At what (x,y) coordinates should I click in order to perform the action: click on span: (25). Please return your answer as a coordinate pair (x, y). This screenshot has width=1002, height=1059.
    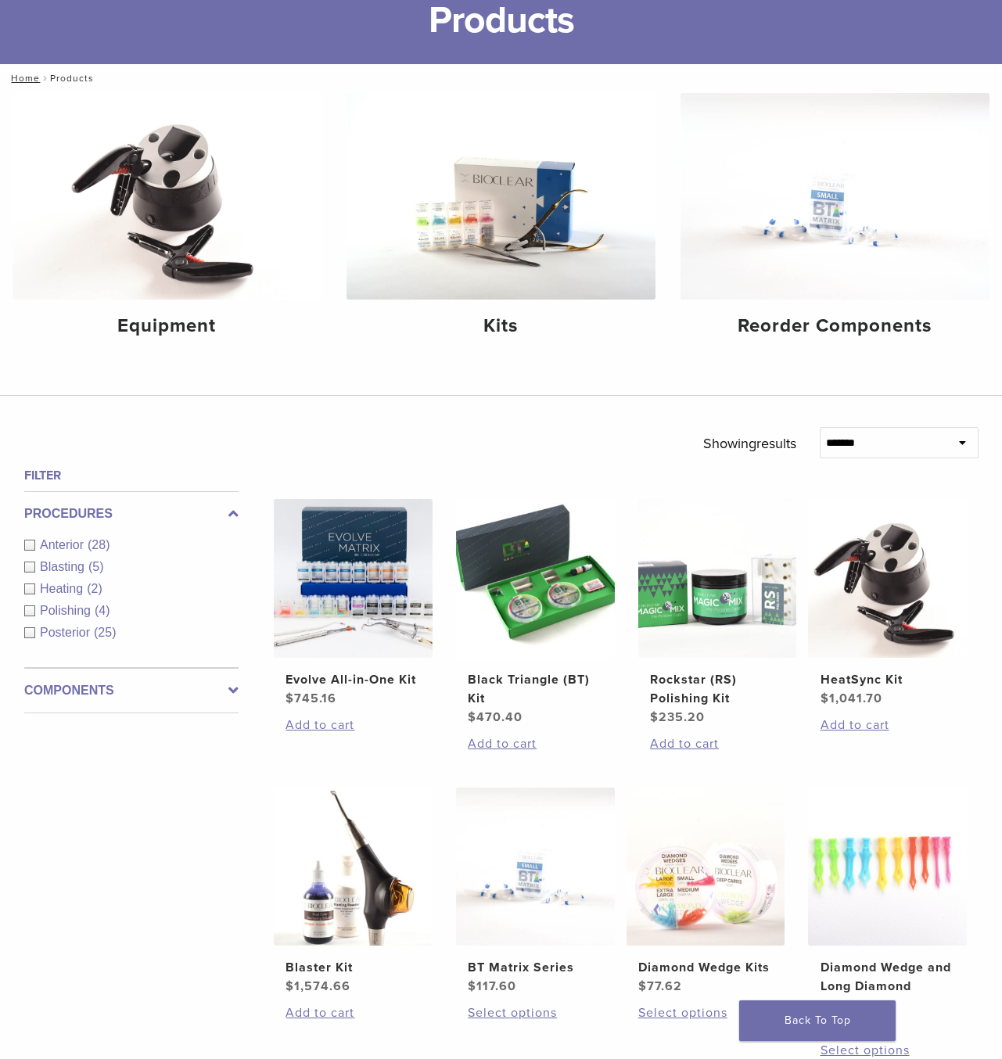
    Looking at the image, I should click on (105, 632).